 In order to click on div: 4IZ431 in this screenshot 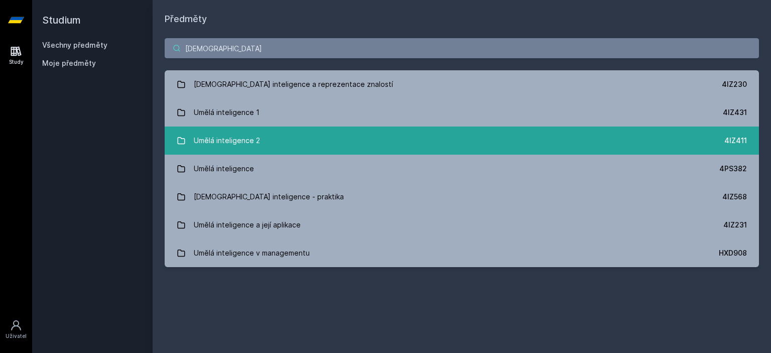, I will do `click(735, 112)`.